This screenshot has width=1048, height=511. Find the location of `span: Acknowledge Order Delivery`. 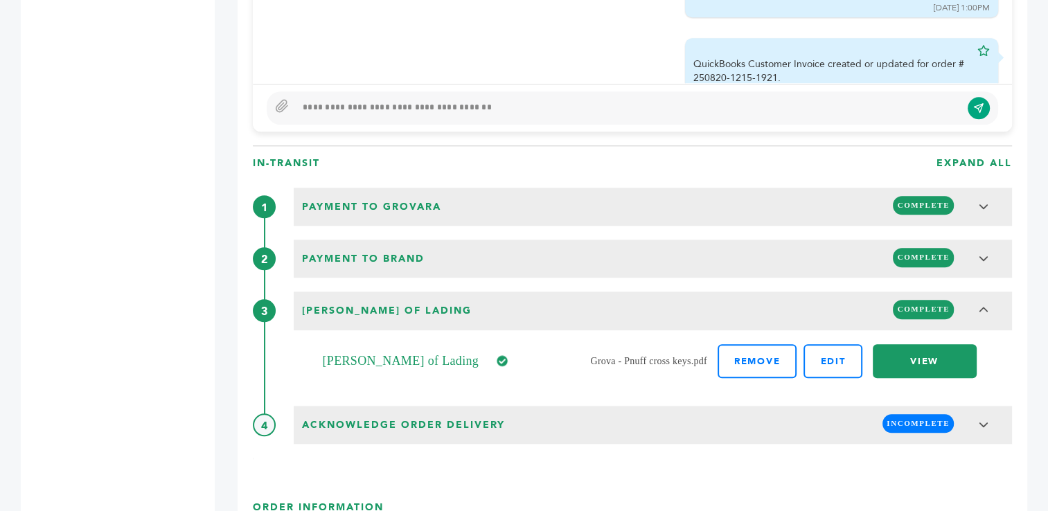

span: Acknowledge Order Delivery is located at coordinates (403, 425).